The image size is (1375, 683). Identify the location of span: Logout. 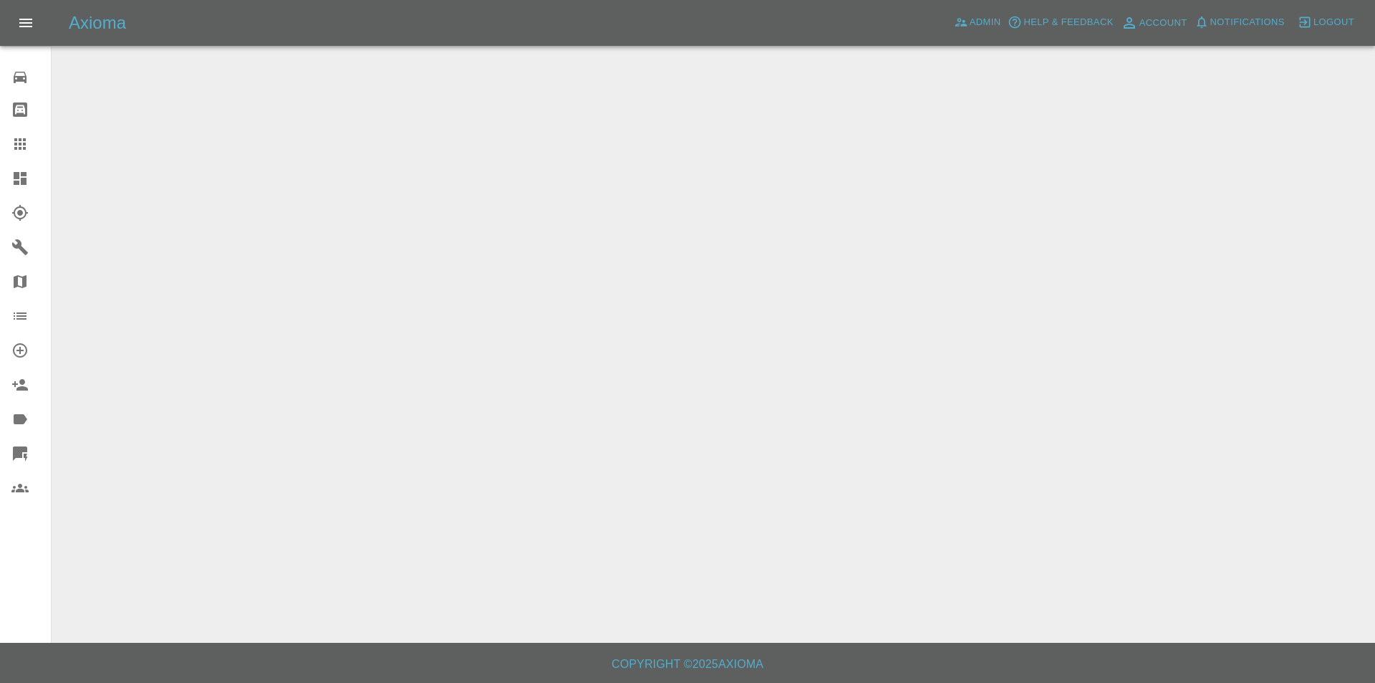
(1334, 22).